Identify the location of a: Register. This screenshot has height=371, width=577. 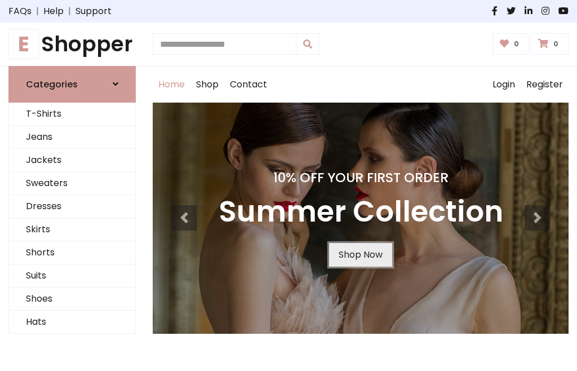
(545, 85).